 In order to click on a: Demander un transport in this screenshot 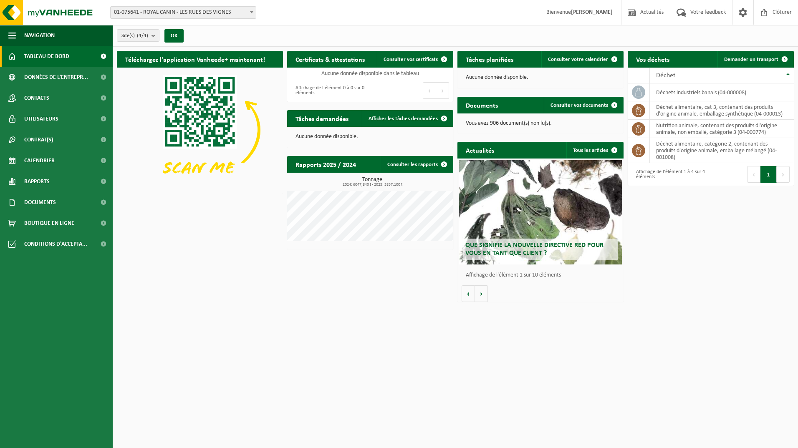, I will do `click(755, 59)`.